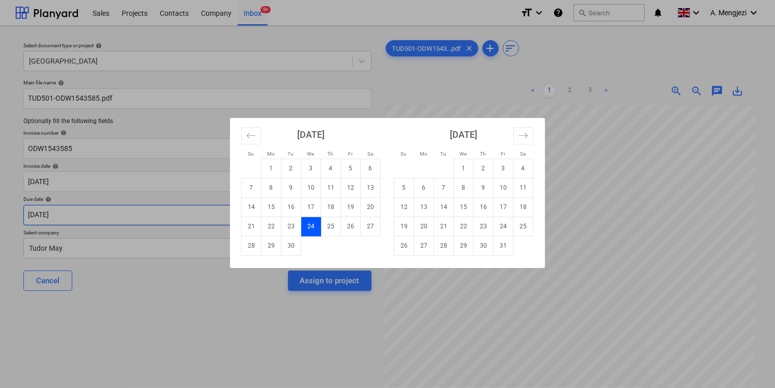 The image size is (775, 388). What do you see at coordinates (464, 246) in the screenshot?
I see `td: Wednesday, October 29, 2025` at bounding box center [464, 246].